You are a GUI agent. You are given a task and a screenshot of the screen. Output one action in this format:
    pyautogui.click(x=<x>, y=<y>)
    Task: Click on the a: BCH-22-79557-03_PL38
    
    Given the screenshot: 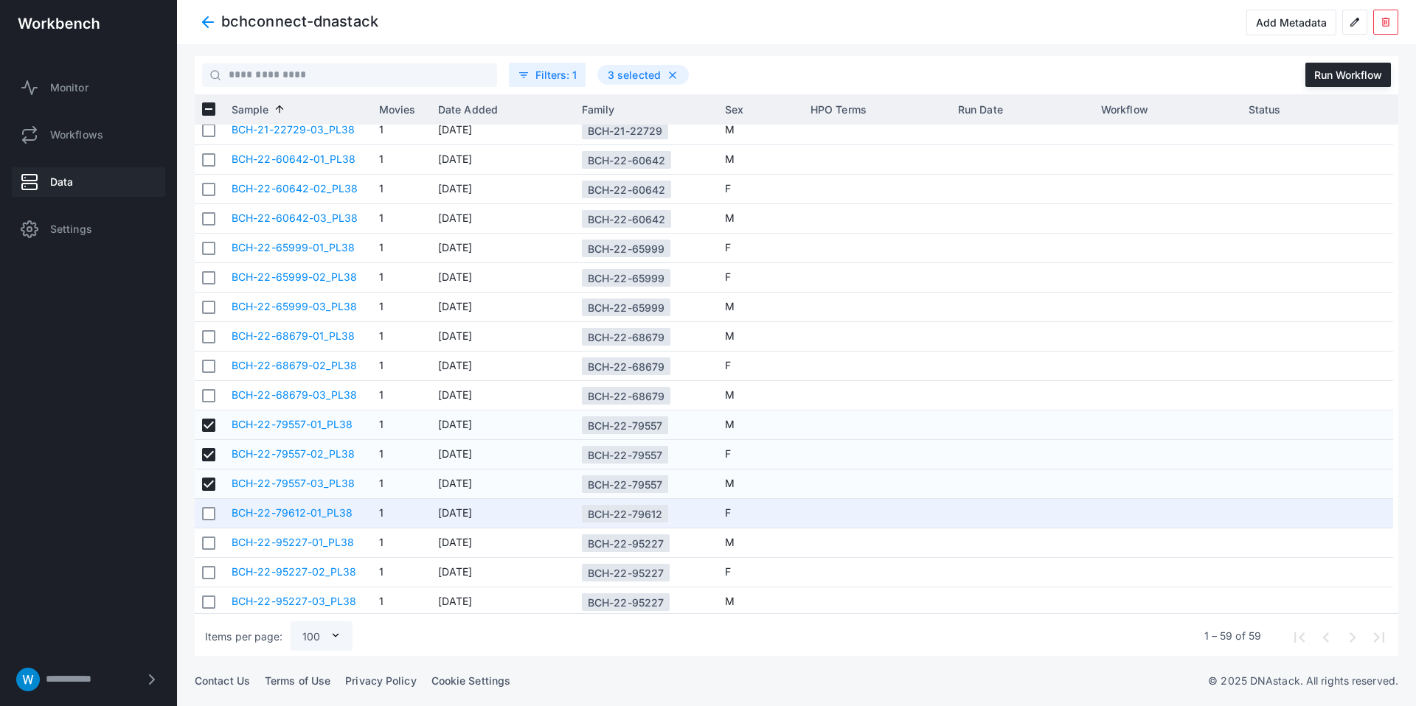 What is the action you would take?
    pyautogui.click(x=293, y=483)
    